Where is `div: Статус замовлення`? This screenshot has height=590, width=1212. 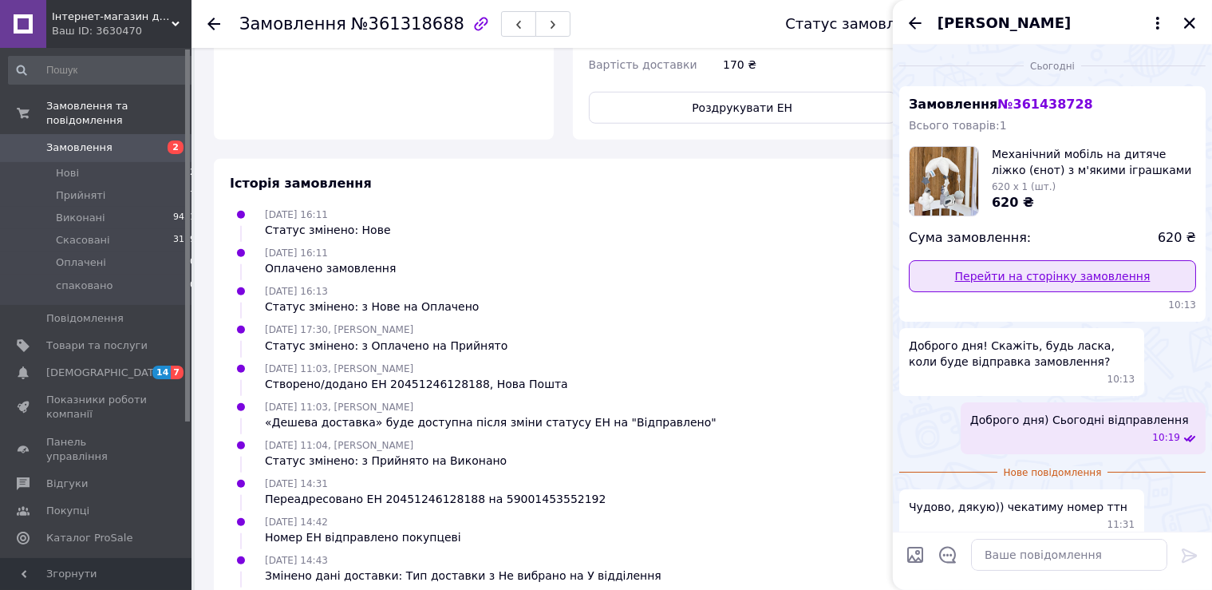 div: Статус замовлення is located at coordinates (859, 24).